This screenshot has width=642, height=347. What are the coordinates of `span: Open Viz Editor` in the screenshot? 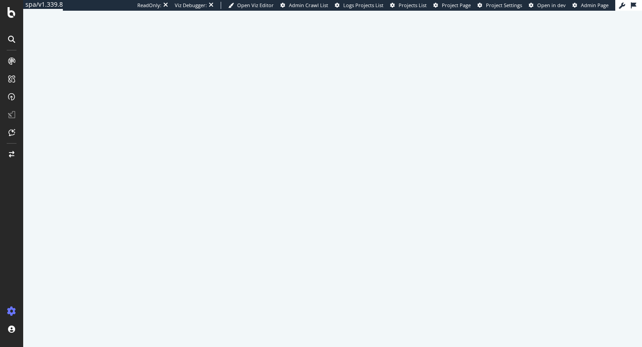 It's located at (255, 5).